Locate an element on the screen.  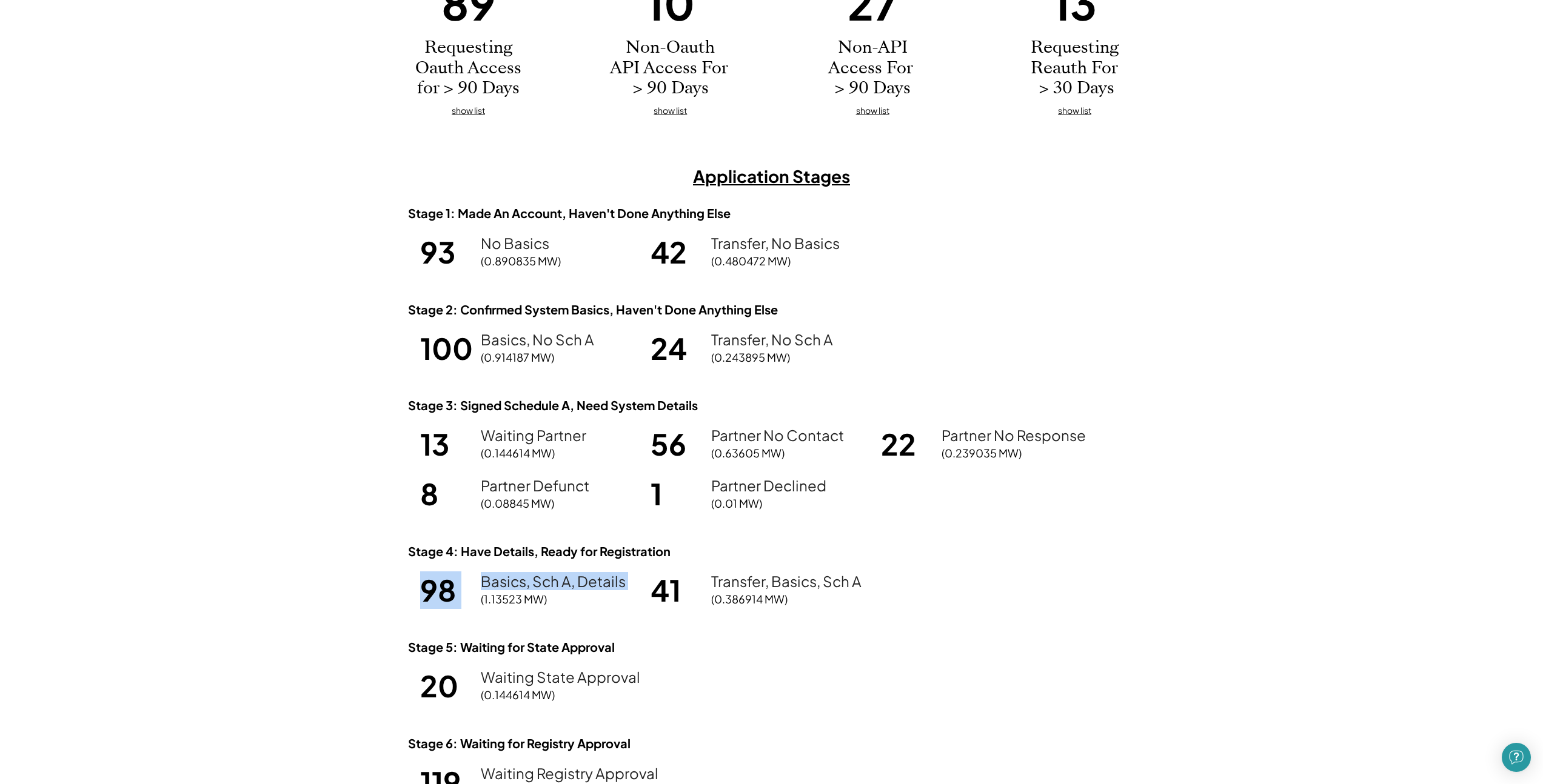
div: Transfer, No Sch A is located at coordinates (772, 339).